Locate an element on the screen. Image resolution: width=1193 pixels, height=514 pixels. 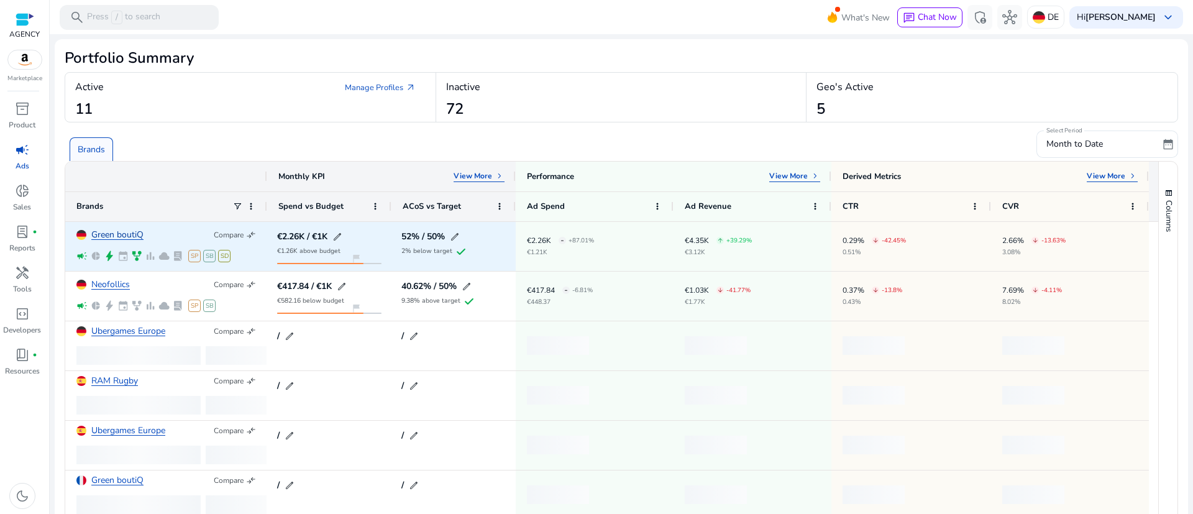
img: amazon.svg is located at coordinates (25, 60).